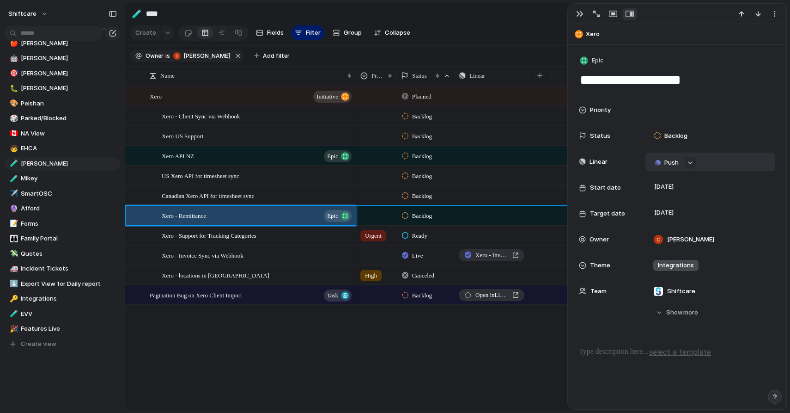 The height and width of the screenshot is (413, 790). What do you see at coordinates (201, 115) in the screenshot?
I see `span: Xero - Client Sync via Webhook` at bounding box center [201, 115].